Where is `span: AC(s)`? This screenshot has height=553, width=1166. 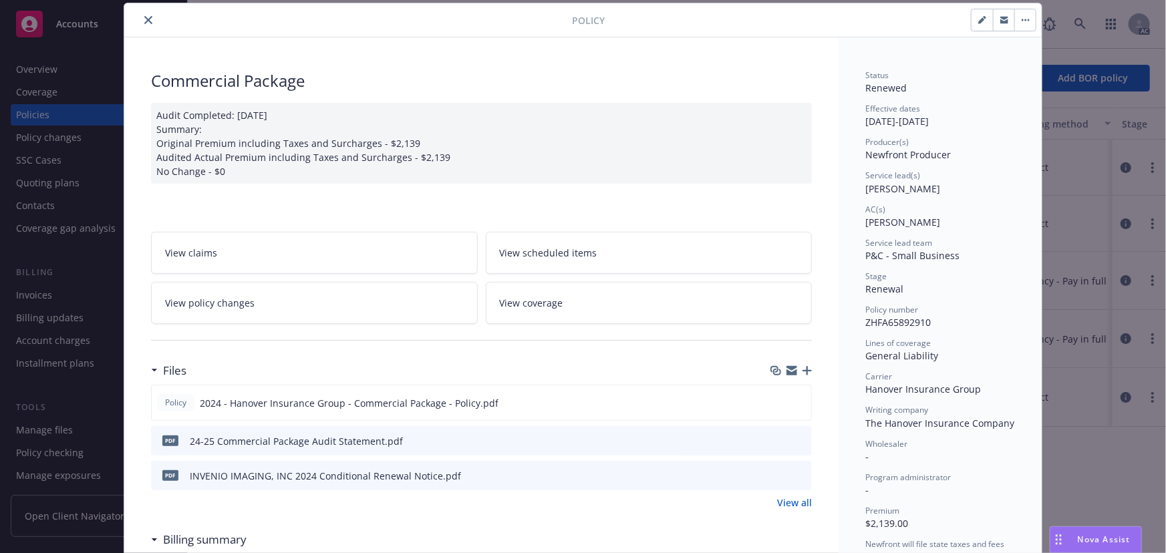
span: AC(s) is located at coordinates (875, 209).